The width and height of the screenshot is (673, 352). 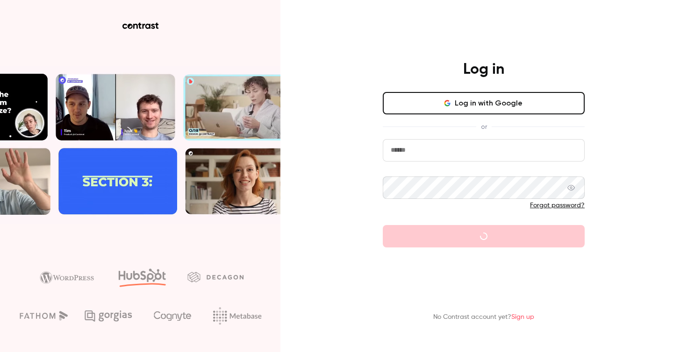 What do you see at coordinates (484, 127) in the screenshot?
I see `span: or` at bounding box center [484, 127].